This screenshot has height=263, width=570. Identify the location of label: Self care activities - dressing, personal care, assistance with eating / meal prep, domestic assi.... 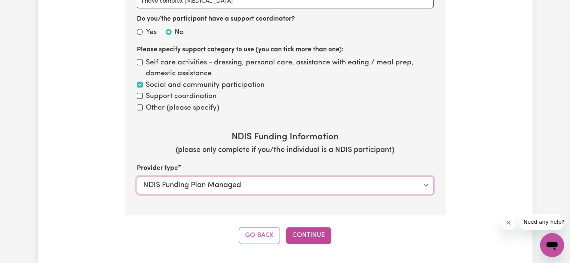
(290, 69).